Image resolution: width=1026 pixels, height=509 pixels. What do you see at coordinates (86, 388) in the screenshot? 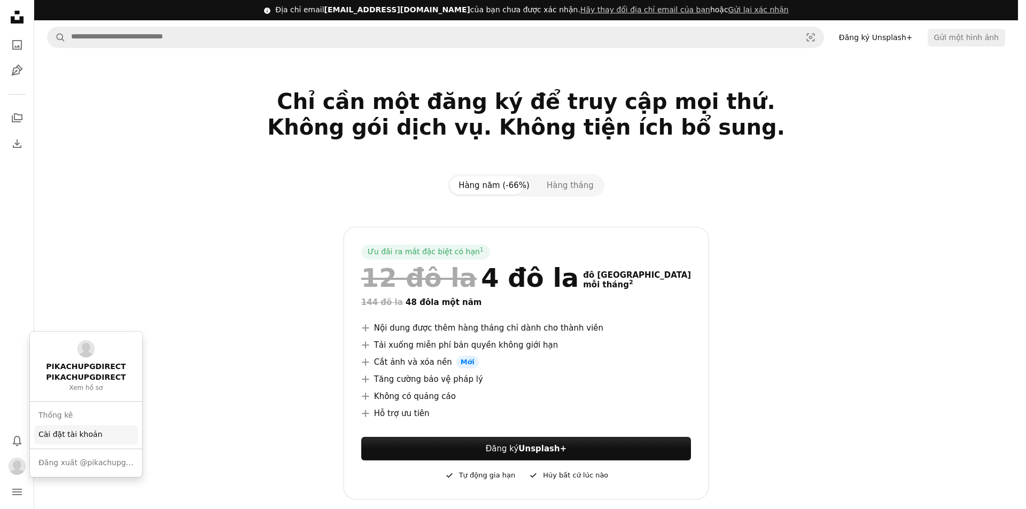
I see `font: Xem hồ sơ` at bounding box center [86, 388].